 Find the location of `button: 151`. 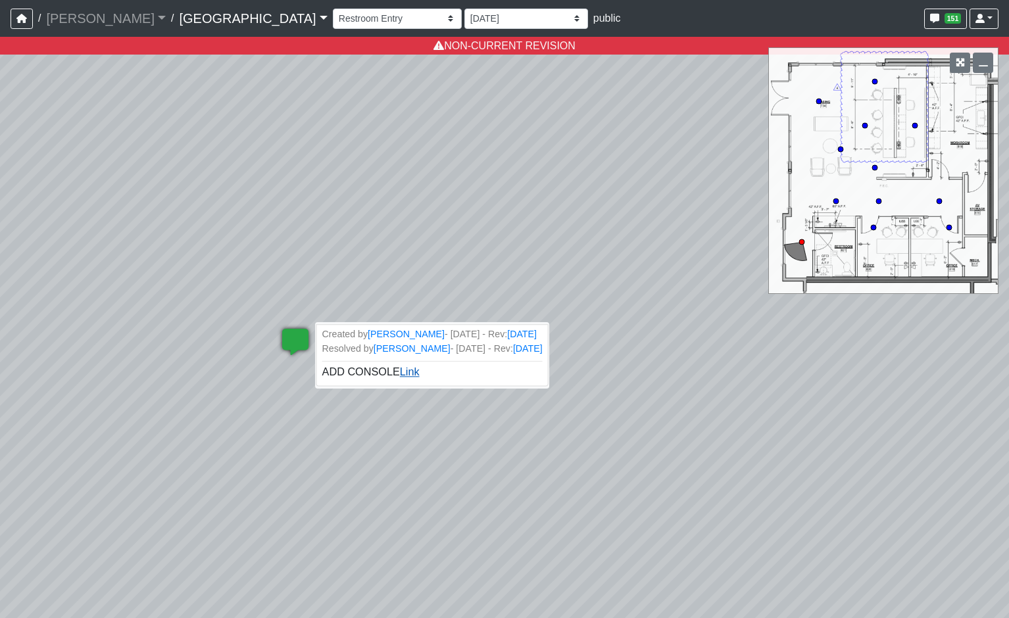

button: 151 is located at coordinates (946, 18).